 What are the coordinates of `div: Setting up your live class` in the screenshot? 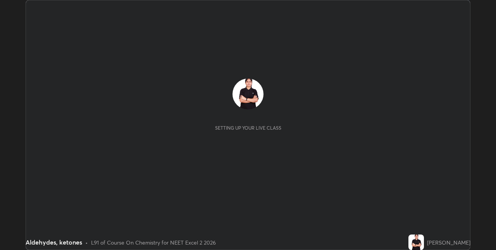 It's located at (248, 128).